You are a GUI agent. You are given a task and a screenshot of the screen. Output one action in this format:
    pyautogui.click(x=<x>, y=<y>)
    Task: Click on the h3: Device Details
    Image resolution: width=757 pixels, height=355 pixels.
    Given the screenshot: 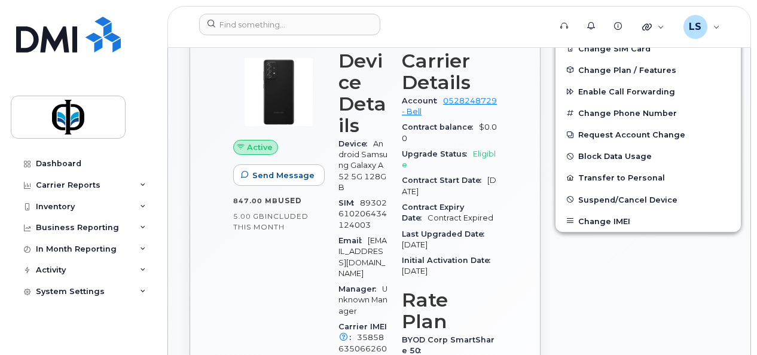 What is the action you would take?
    pyautogui.click(x=363, y=93)
    